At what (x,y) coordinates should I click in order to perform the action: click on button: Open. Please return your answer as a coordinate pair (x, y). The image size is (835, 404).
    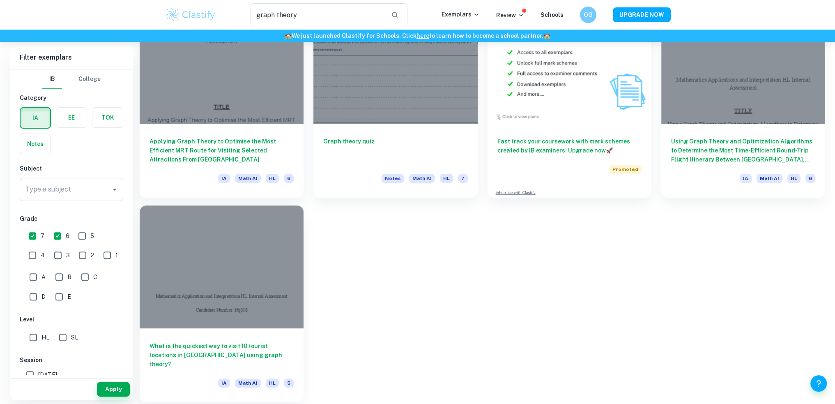
    Looking at the image, I should click on (115, 189).